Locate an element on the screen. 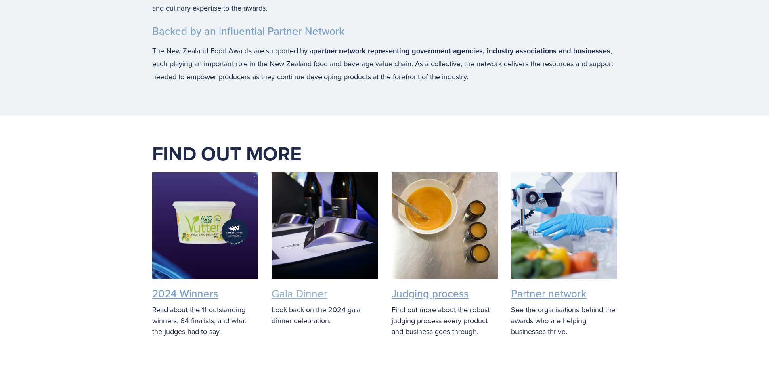 The width and height of the screenshot is (769, 368). p: The New Zealand Food Awards are supported by a , each playing an important role in the New Zealan... is located at coordinates (385, 64).